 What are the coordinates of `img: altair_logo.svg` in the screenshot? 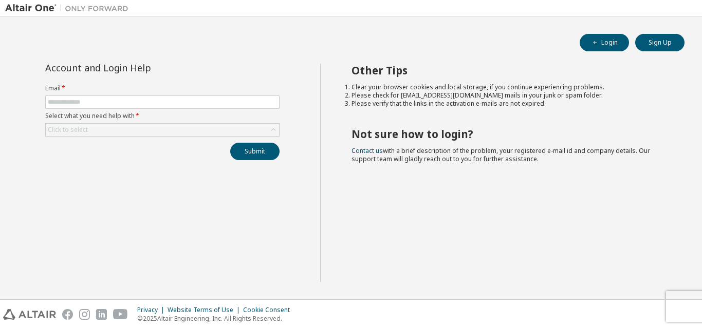 It's located at (29, 314).